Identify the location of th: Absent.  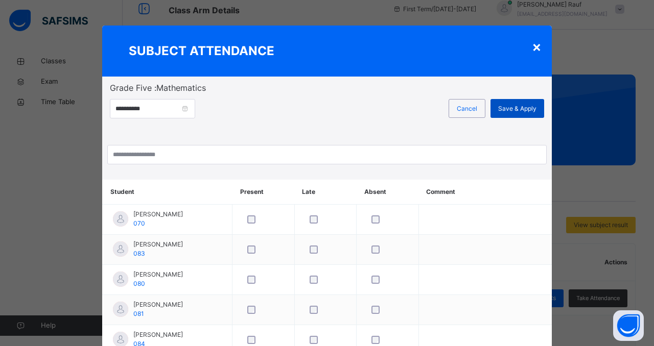
(387, 192).